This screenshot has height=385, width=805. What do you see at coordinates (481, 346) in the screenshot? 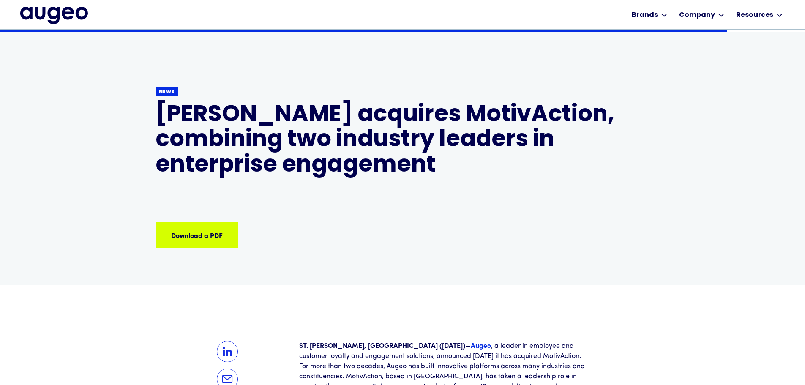
I see `a: Augeo` at bounding box center [481, 346].